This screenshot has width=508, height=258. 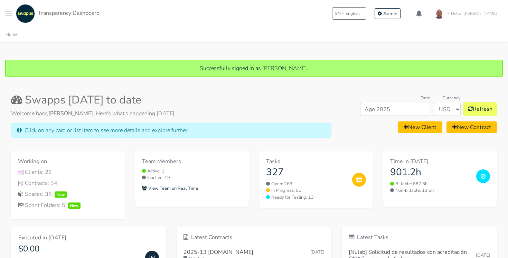 What do you see at coordinates (419, 238) in the screenshot?
I see `h6: Latest Tasks` at bounding box center [419, 238].